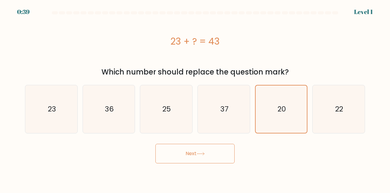 Image resolution: width=390 pixels, height=193 pixels. Describe the element at coordinates (224, 109) in the screenshot. I see `text: 37` at that location.